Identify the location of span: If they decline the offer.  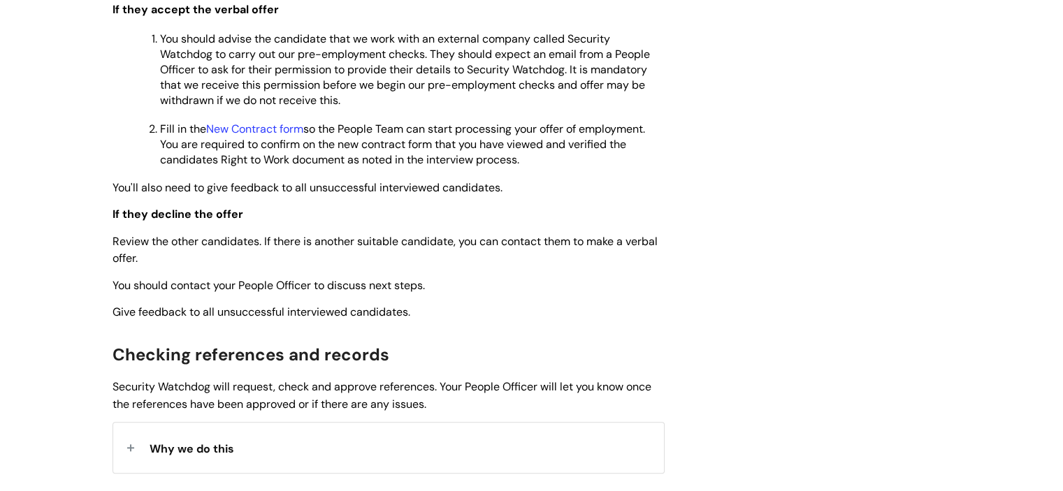
(178, 214).